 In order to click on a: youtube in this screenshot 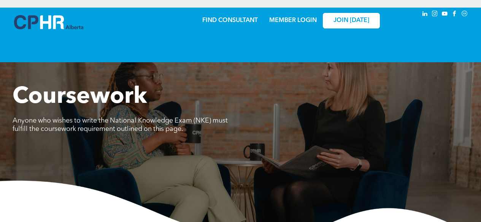, I will do `click(445, 14)`.